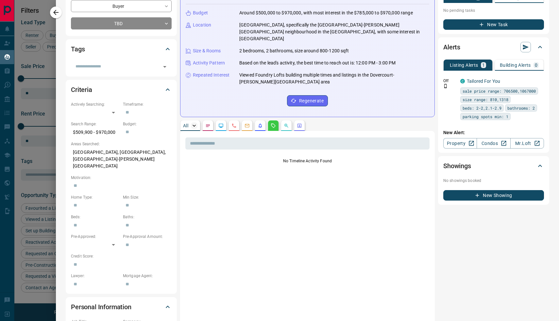 The height and width of the screenshot is (321, 559). Describe the element at coordinates (300, 126) in the screenshot. I see `svg: Agent Actions` at that location.